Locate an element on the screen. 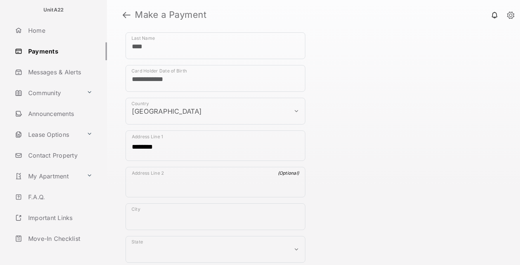 This screenshot has height=265, width=520. a: Payments is located at coordinates (59, 51).